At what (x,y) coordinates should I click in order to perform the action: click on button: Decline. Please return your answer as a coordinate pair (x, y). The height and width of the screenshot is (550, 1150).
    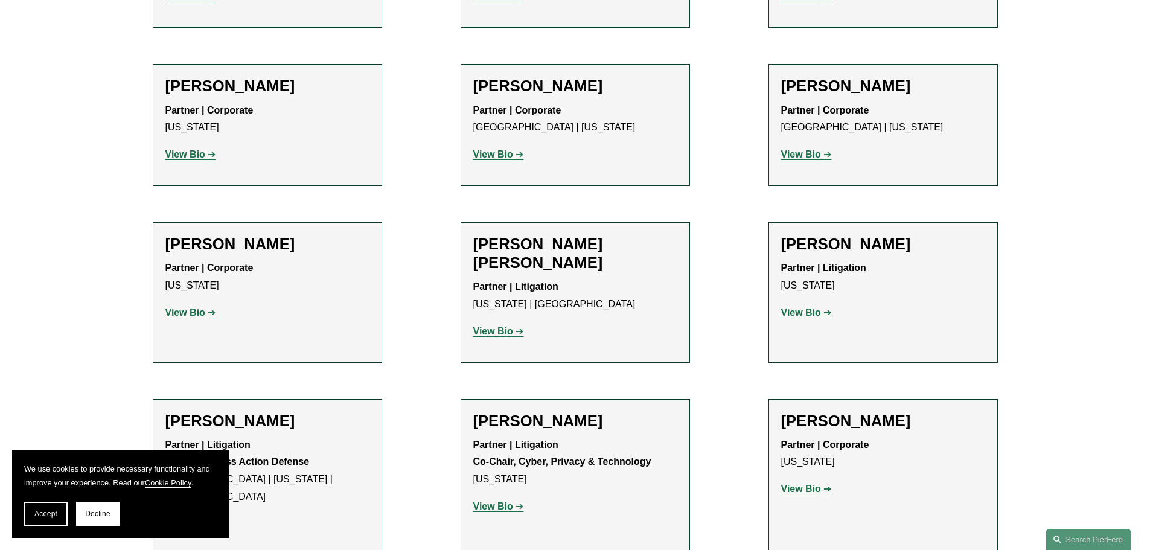
    Looking at the image, I should click on (98, 514).